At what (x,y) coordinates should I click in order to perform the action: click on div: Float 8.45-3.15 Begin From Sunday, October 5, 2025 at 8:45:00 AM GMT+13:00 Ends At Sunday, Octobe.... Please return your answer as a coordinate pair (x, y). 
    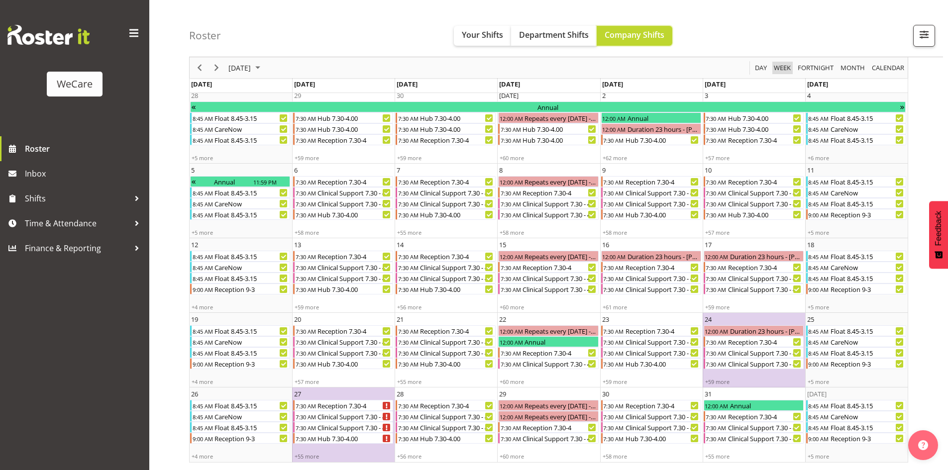
    Looking at the image, I should click on (240, 215).